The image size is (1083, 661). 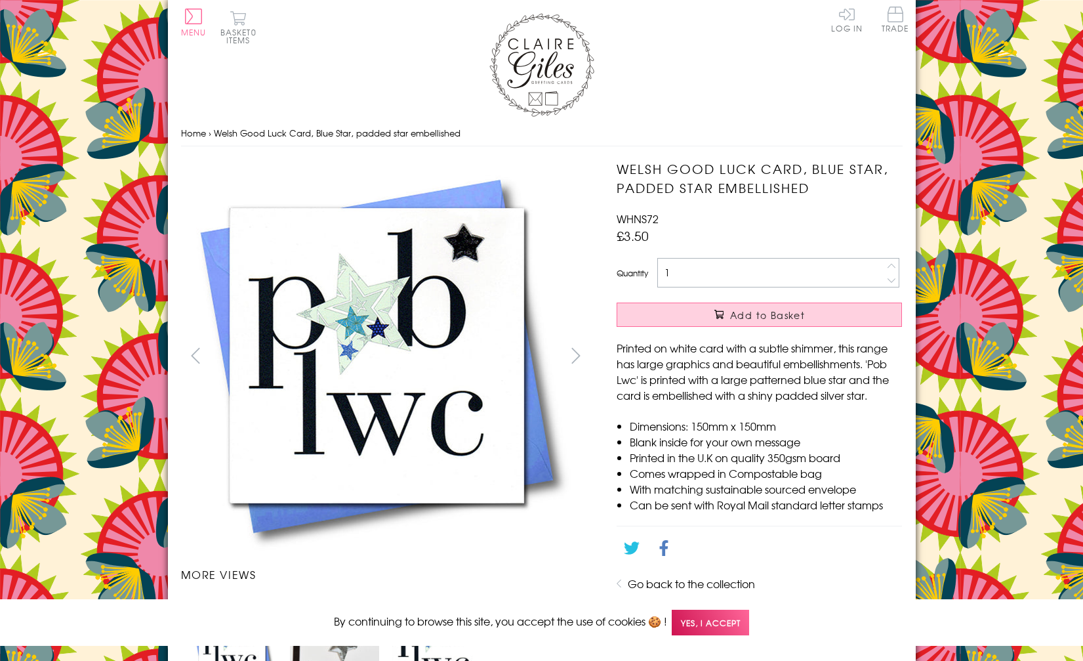 What do you see at coordinates (692, 583) in the screenshot?
I see `a: Go back to the collection` at bounding box center [692, 583].